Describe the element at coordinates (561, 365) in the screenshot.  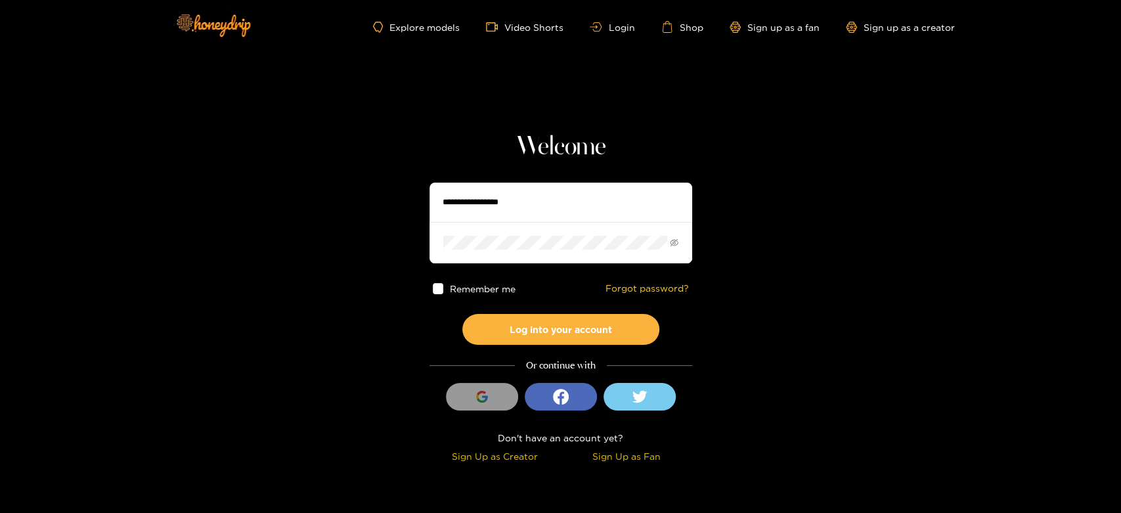
I see `div: Or continue with` at that location.